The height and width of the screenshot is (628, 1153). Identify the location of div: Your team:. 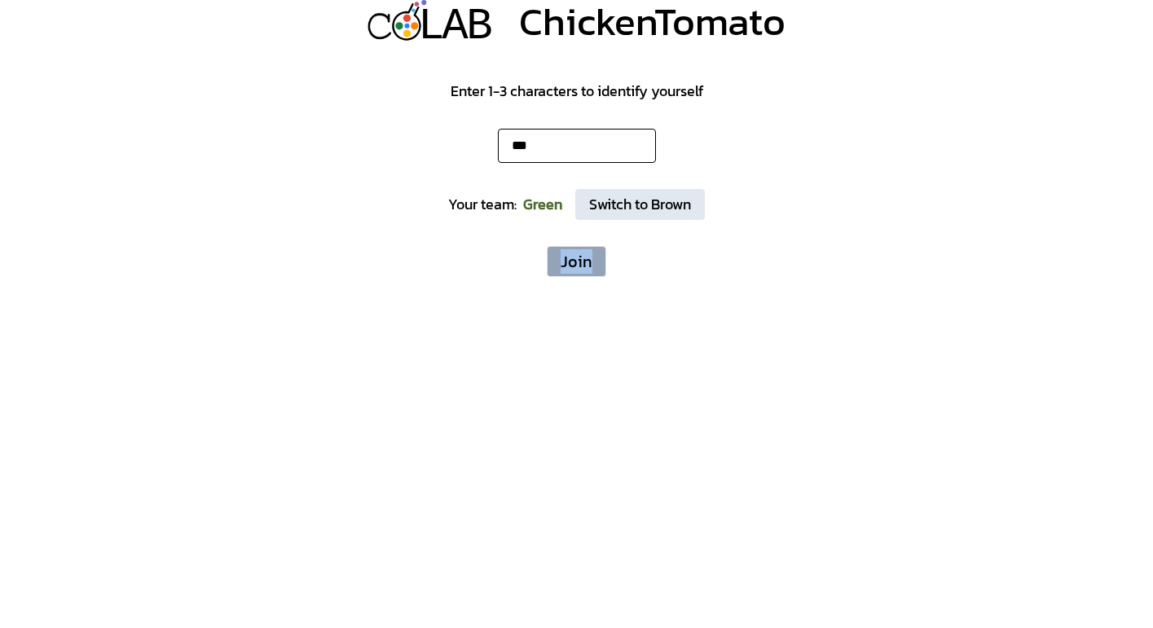
(482, 204).